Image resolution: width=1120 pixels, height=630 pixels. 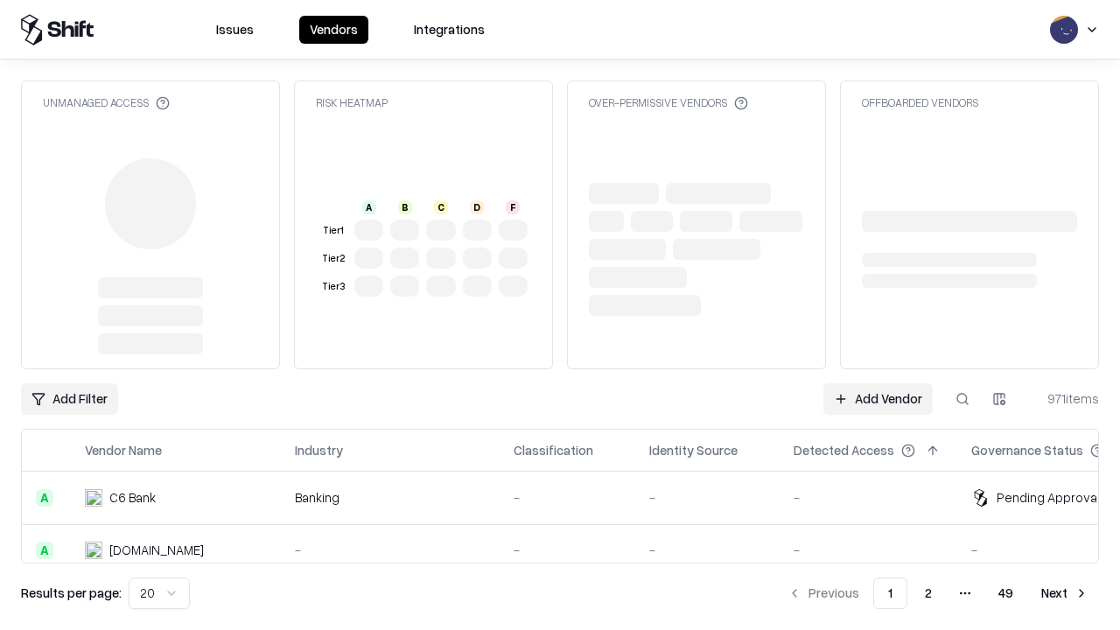 What do you see at coordinates (477, 207) in the screenshot?
I see `div: D` at bounding box center [477, 207].